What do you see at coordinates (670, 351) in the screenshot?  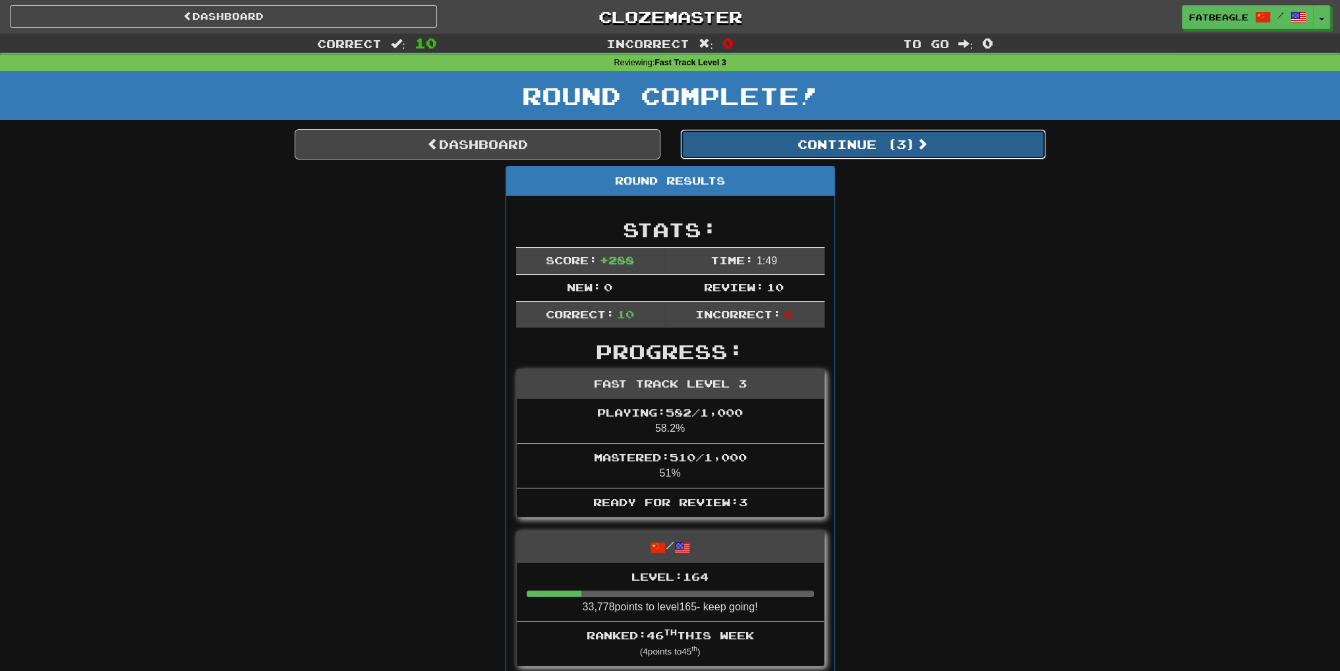 I see `h2: Progress:` at bounding box center [670, 351].